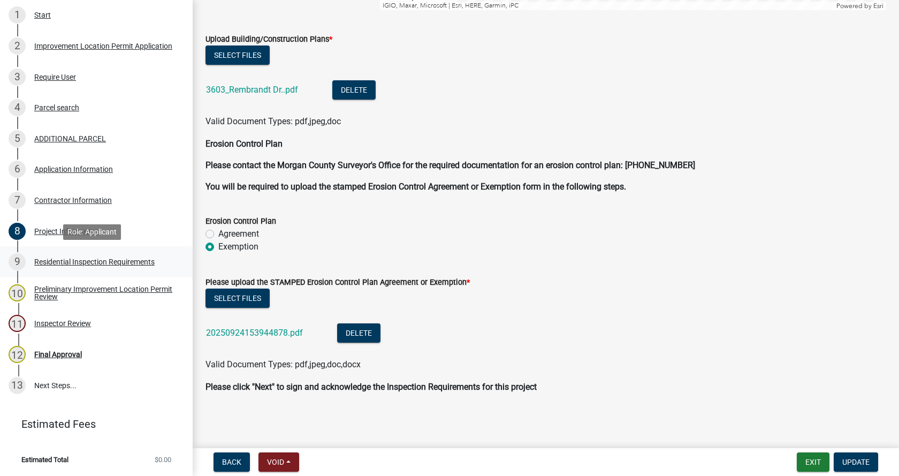  I want to click on div: Application Information, so click(73, 169).